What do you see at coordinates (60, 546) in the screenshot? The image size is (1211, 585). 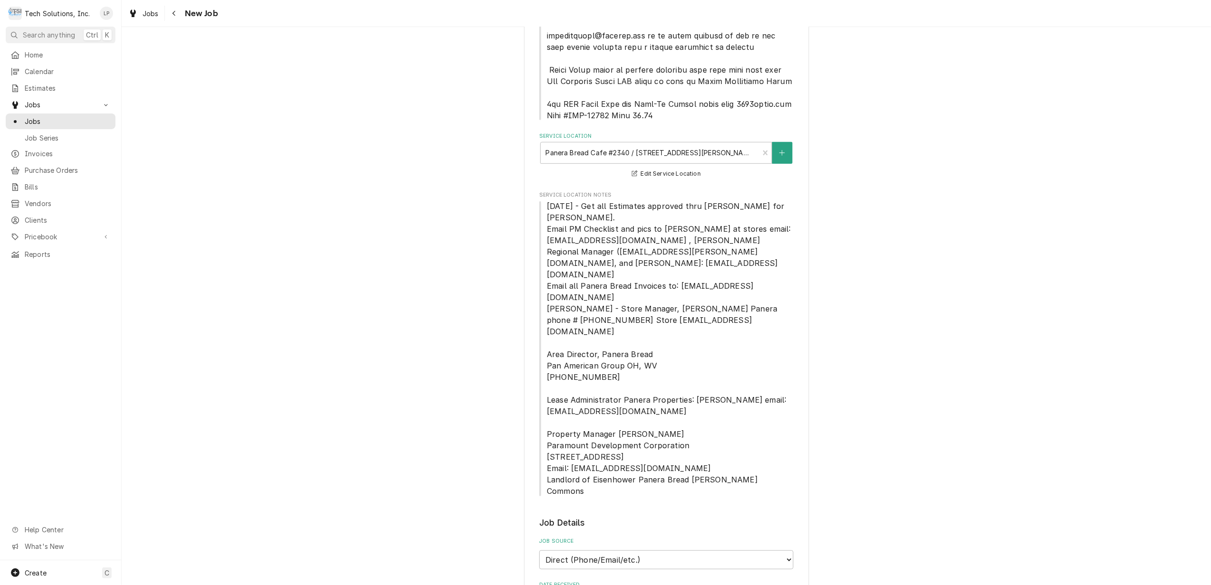 I see `a: Go to What's New` at bounding box center [60, 546].